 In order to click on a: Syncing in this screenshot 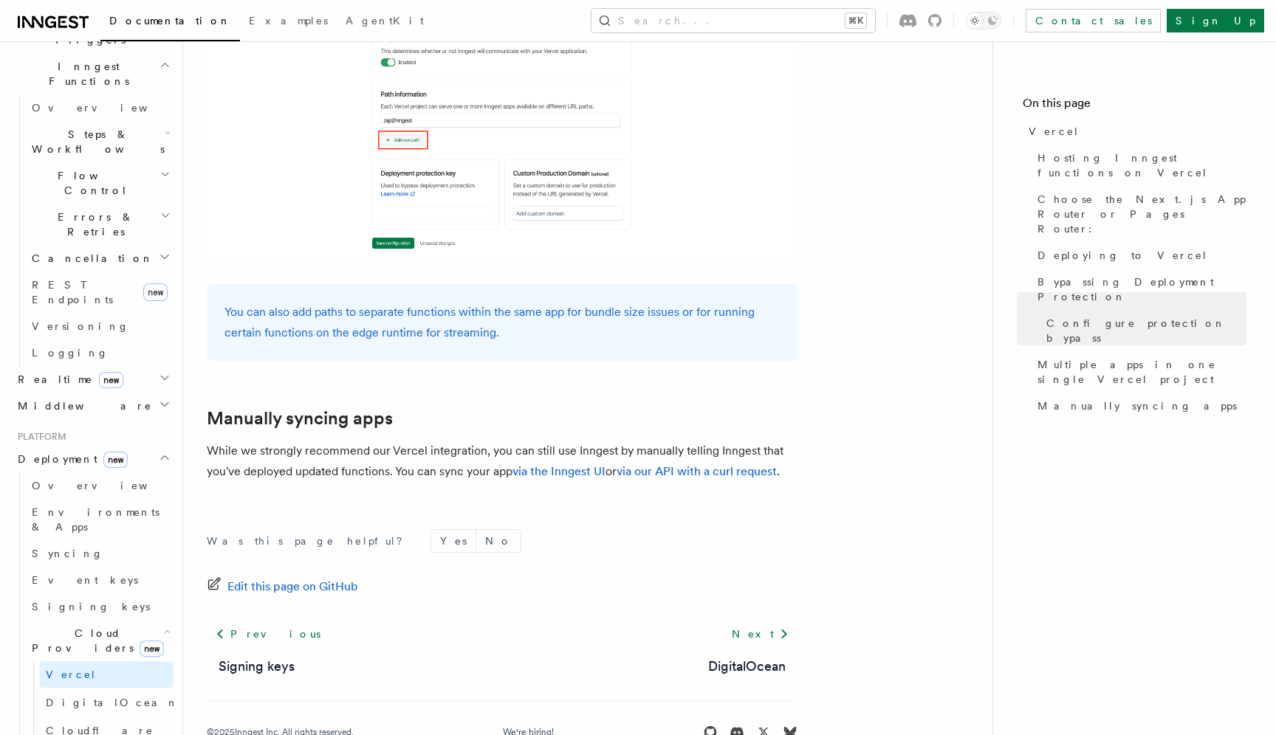, I will do `click(100, 554)`.